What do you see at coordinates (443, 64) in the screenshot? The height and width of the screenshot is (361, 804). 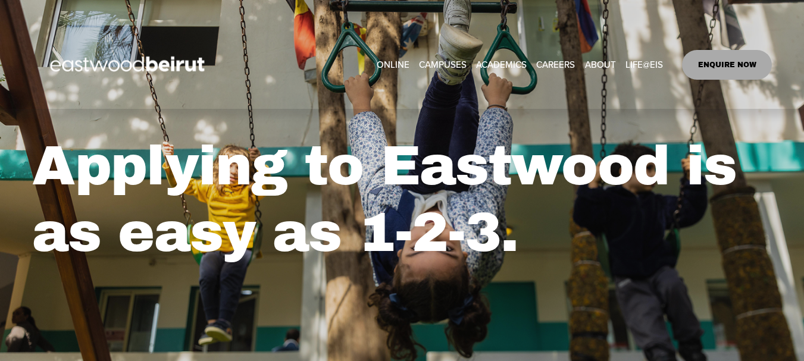 I see `span: CAMPUSES` at bounding box center [443, 64].